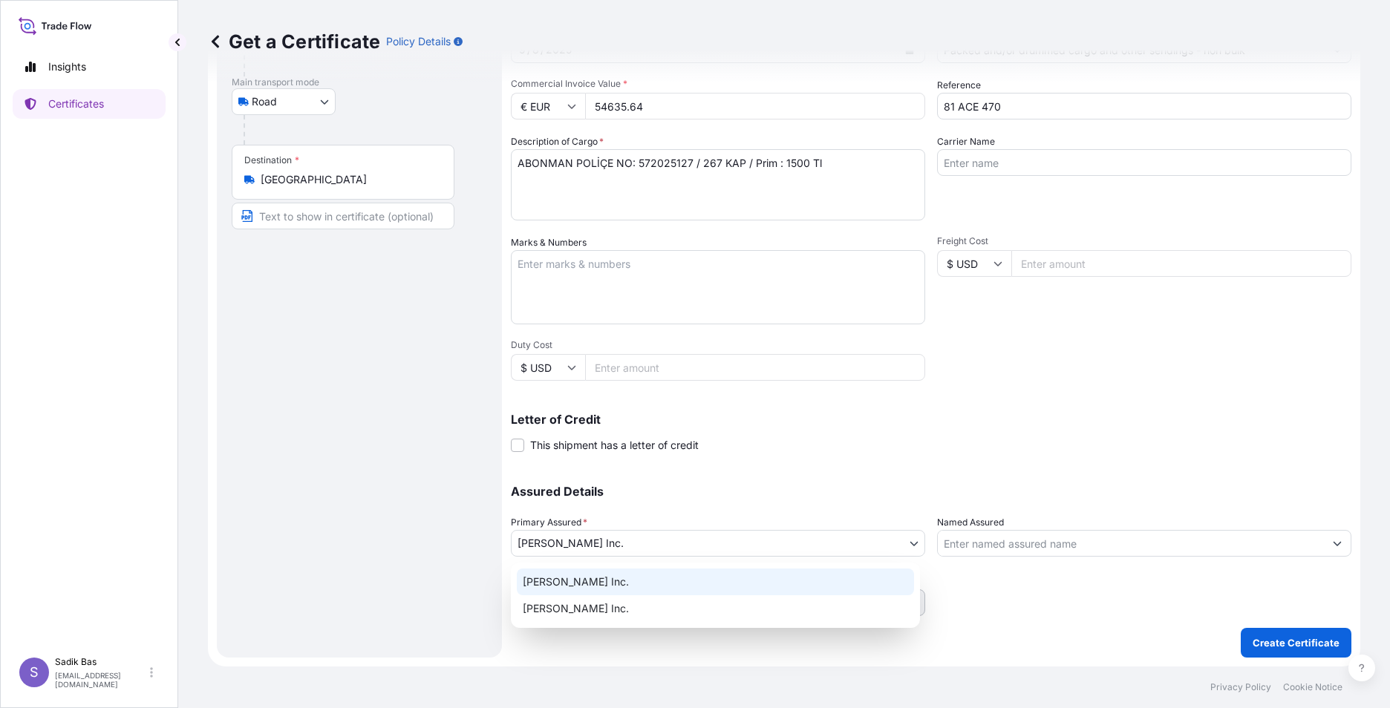 The width and height of the screenshot is (1390, 708). Describe the element at coordinates (1131, 543) in the screenshot. I see `input: Assured Name` at that location.